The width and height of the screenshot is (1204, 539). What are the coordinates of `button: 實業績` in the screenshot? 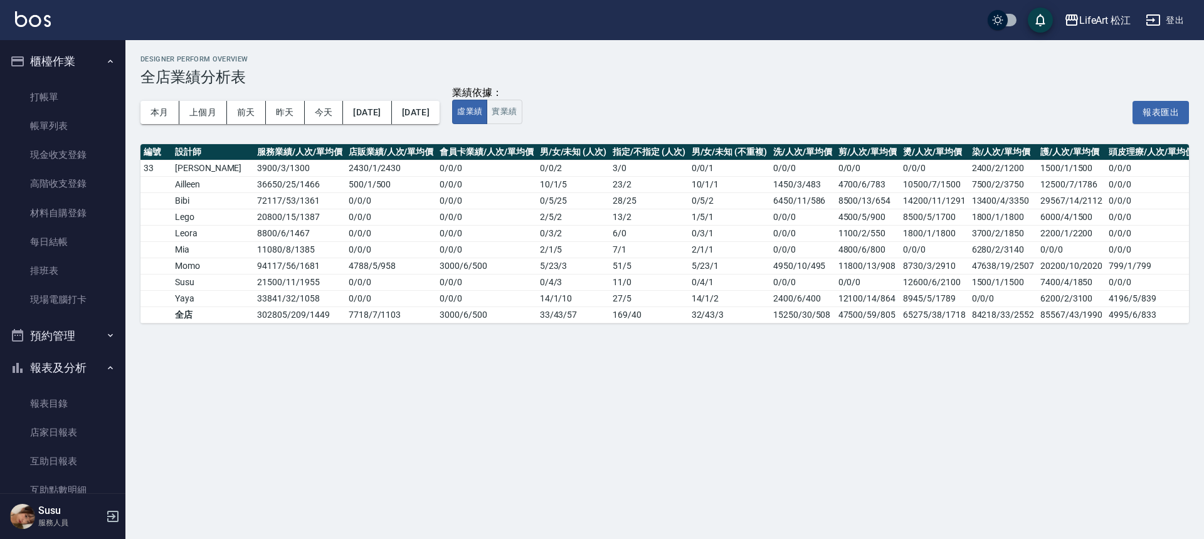 It's located at (504, 112).